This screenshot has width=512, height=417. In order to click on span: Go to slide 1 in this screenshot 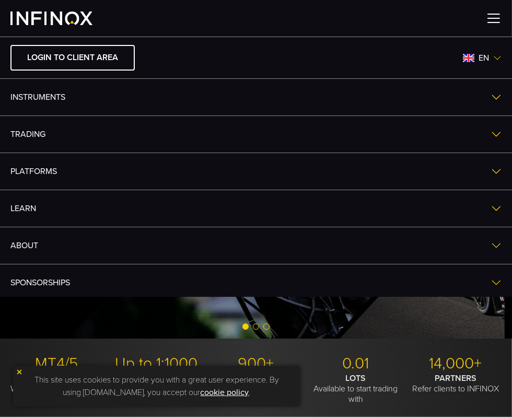, I will do `click(246, 327)`.